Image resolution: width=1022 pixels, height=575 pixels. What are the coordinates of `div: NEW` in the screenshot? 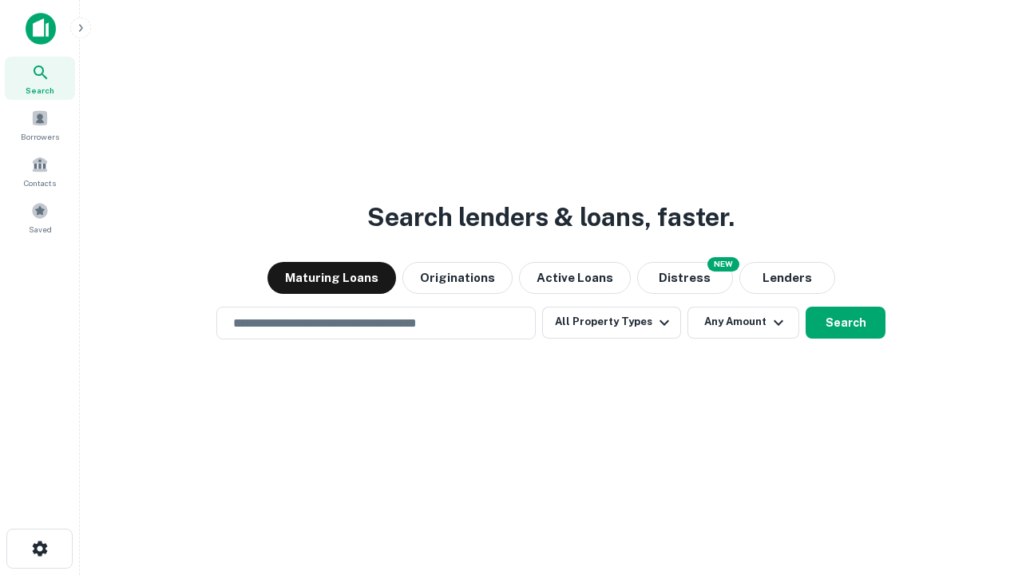 It's located at (723, 264).